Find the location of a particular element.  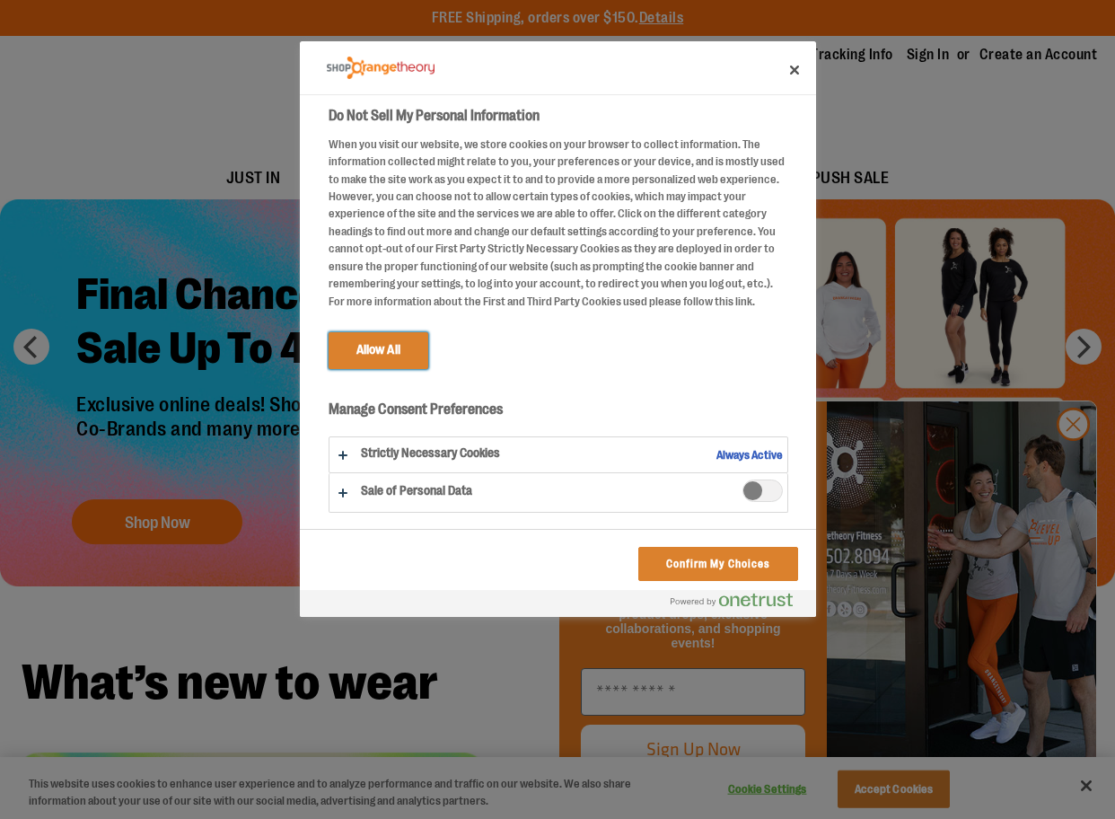

img: Powered by OneTrust Opens in a new Tab is located at coordinates (732, 600).